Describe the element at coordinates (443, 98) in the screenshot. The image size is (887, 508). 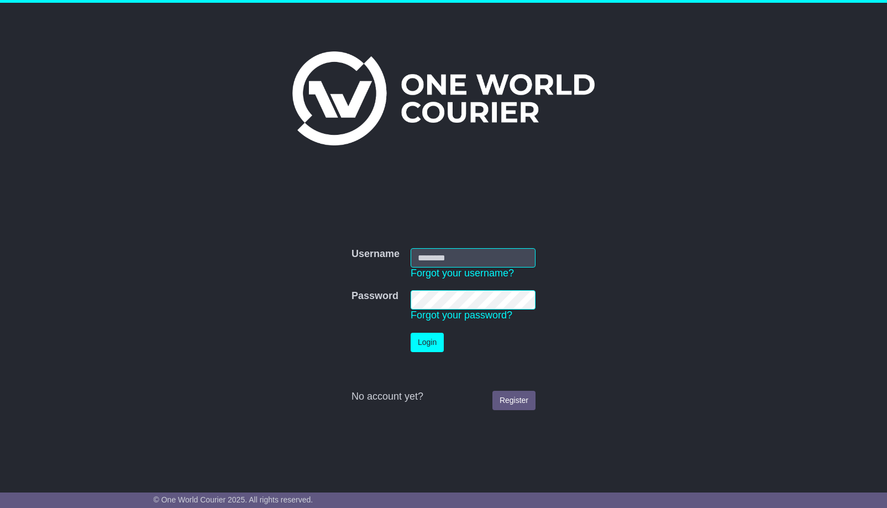
I see `img: One World` at that location.